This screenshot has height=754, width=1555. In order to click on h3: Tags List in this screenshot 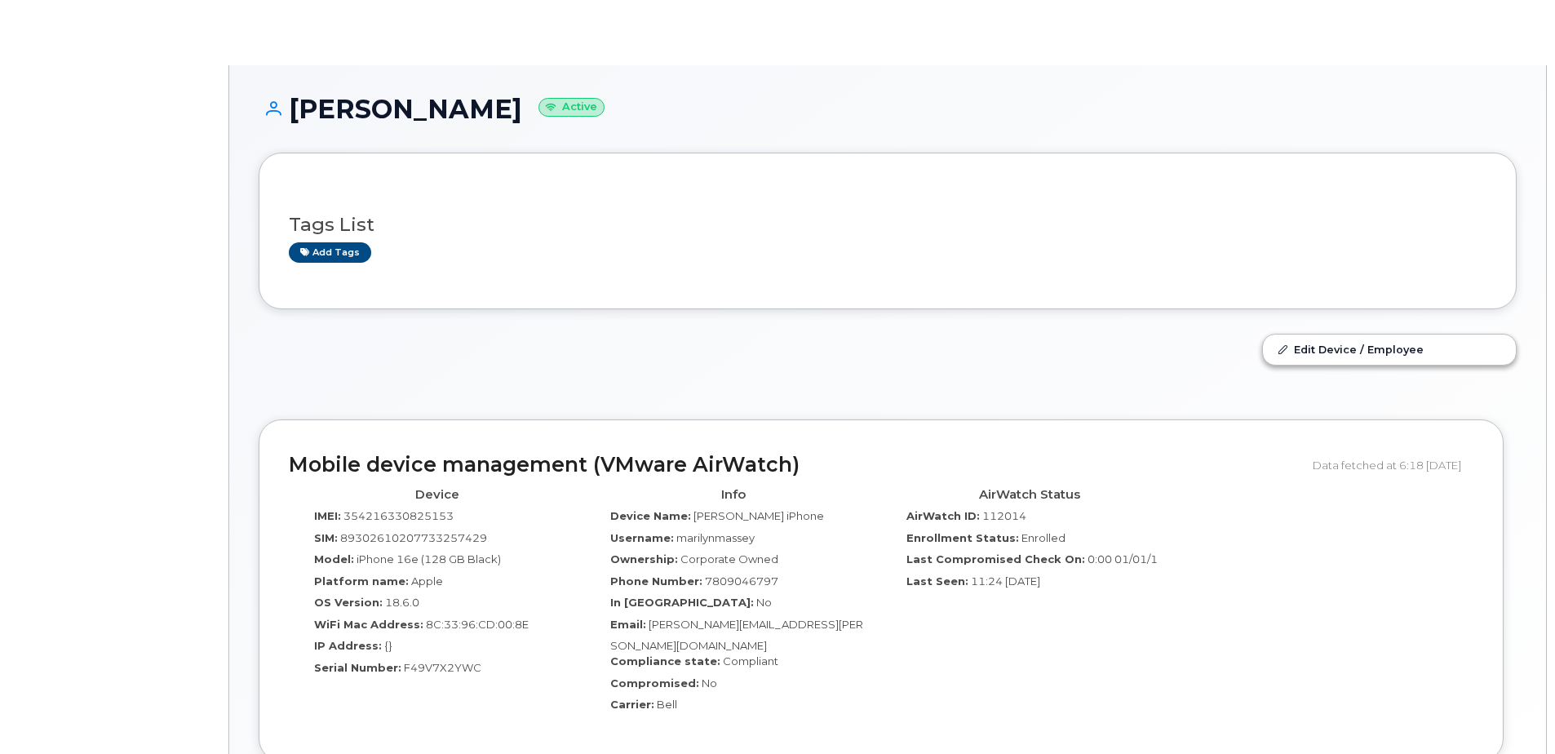, I will do `click(888, 224)`.